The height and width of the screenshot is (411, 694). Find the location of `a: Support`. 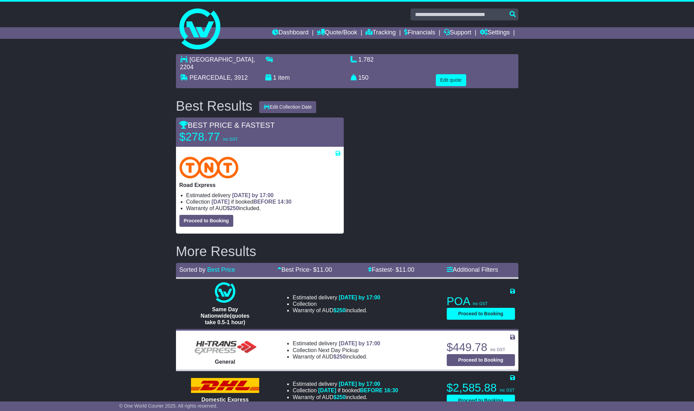

a: Support is located at coordinates (457, 33).